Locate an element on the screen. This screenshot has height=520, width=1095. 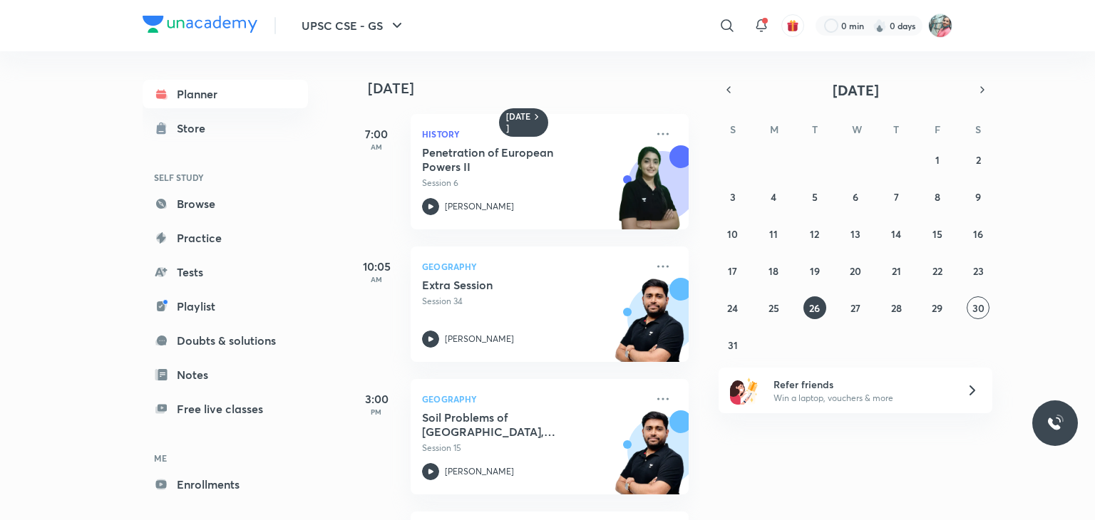
abbr: August 12, 2025 is located at coordinates (814, 234).